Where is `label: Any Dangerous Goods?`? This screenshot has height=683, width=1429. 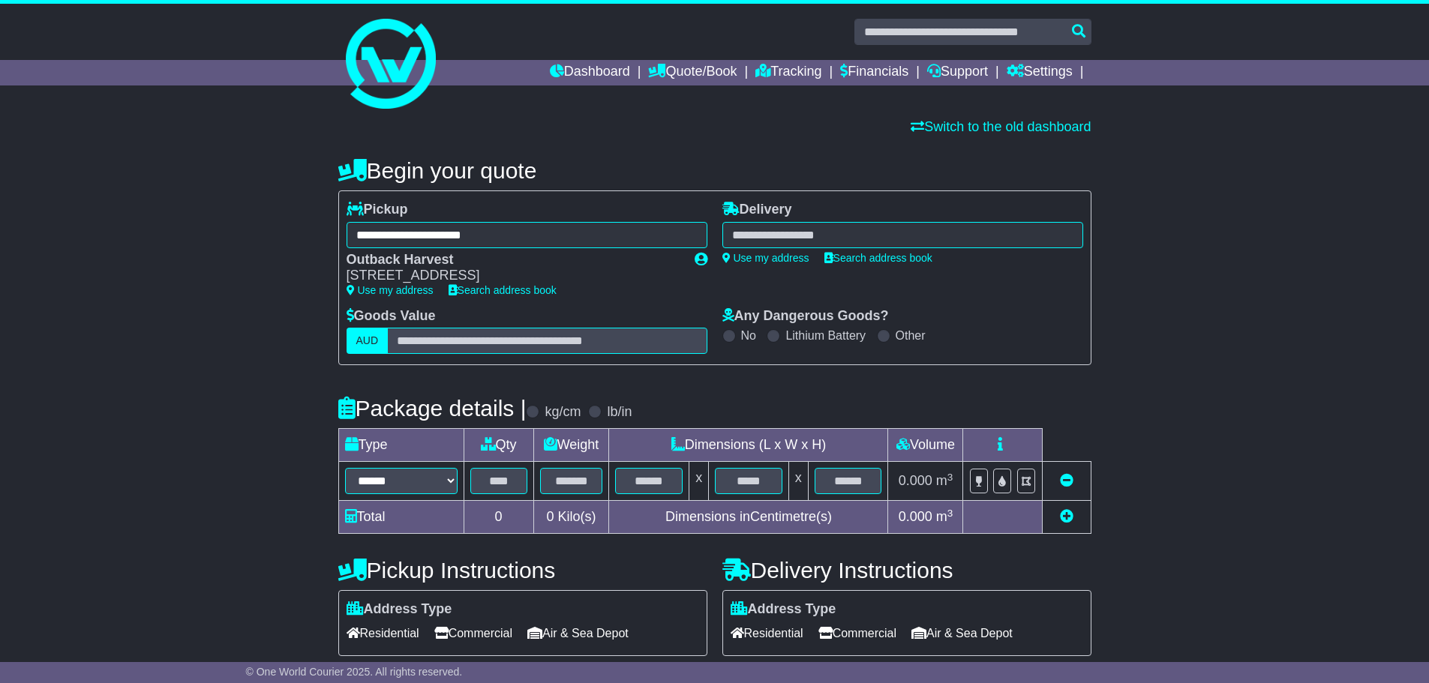
label: Any Dangerous Goods? is located at coordinates (806, 317).